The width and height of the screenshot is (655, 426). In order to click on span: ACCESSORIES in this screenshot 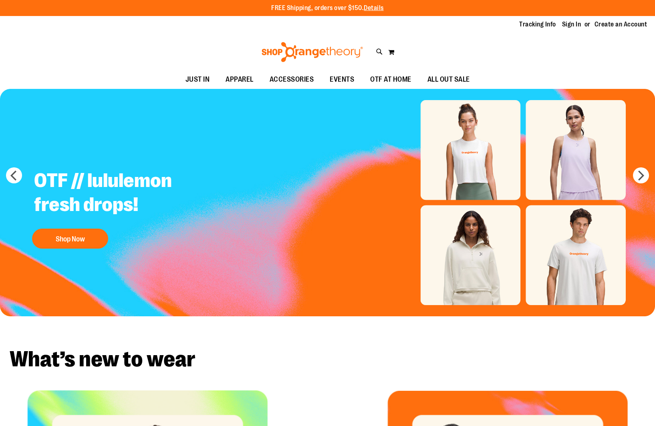, I will do `click(292, 79)`.